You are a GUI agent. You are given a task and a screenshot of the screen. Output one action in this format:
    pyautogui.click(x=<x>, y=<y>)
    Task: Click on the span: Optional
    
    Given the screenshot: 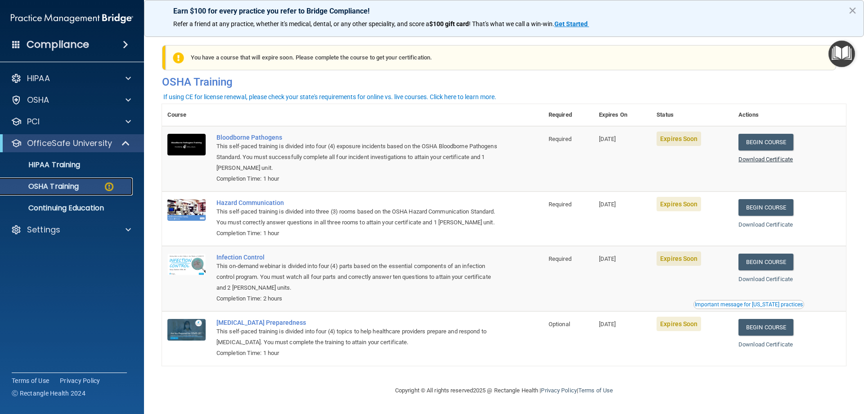 What is the action you would take?
    pyautogui.click(x=560, y=324)
    